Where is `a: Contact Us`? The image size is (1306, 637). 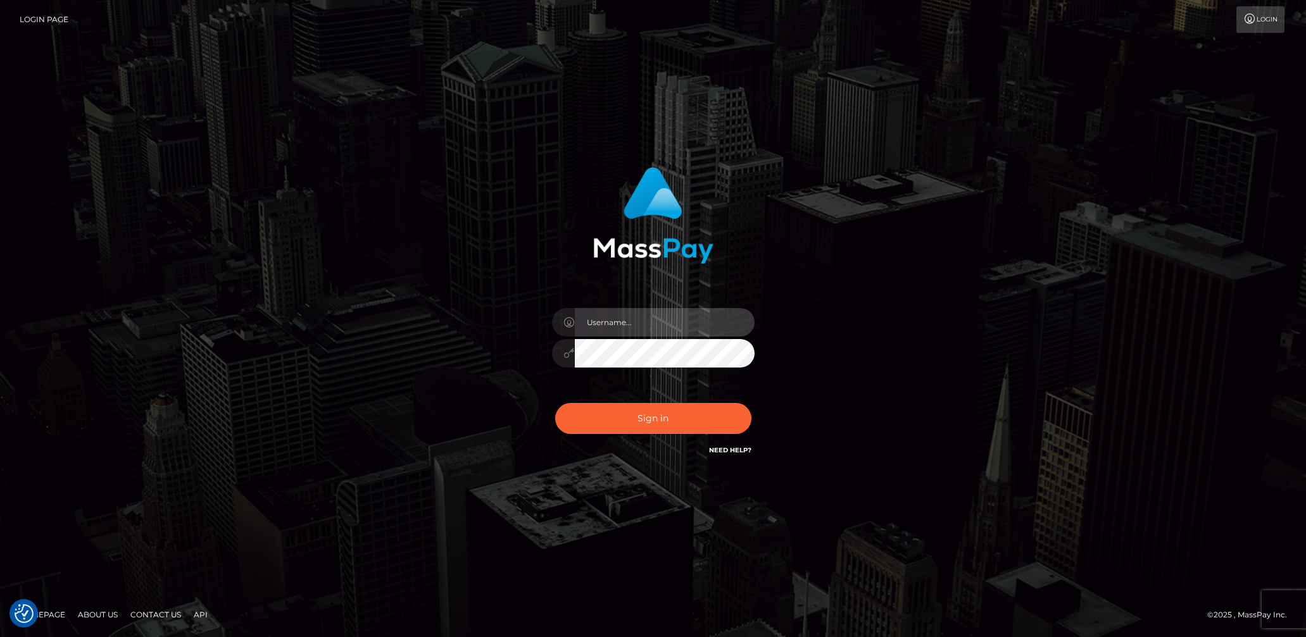 a: Contact Us is located at coordinates (156, 614).